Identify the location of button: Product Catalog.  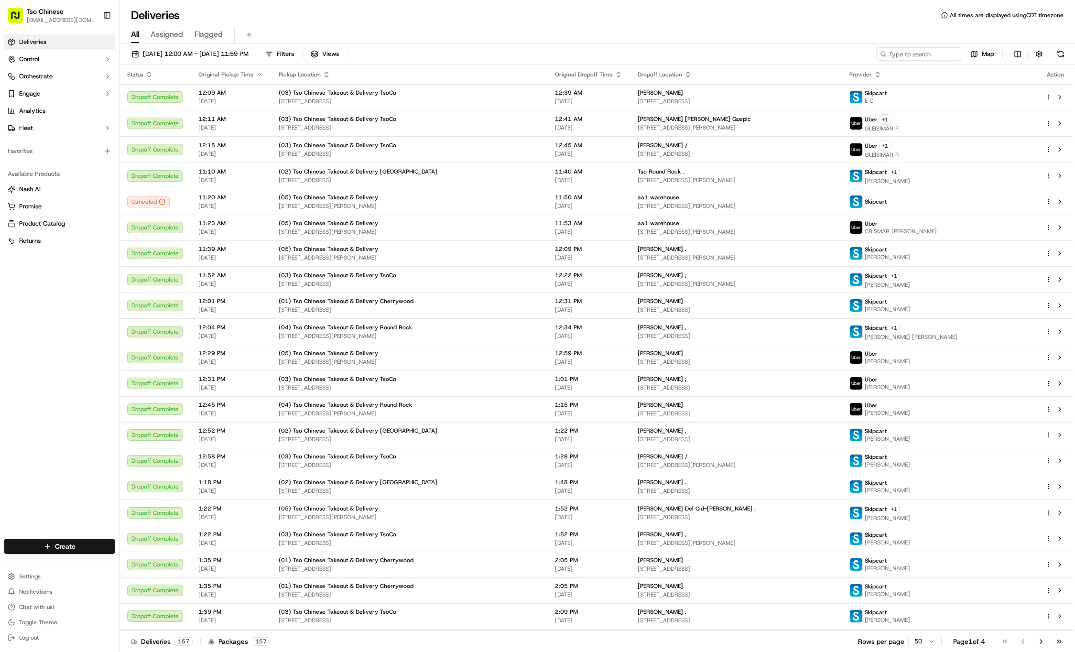
(59, 224).